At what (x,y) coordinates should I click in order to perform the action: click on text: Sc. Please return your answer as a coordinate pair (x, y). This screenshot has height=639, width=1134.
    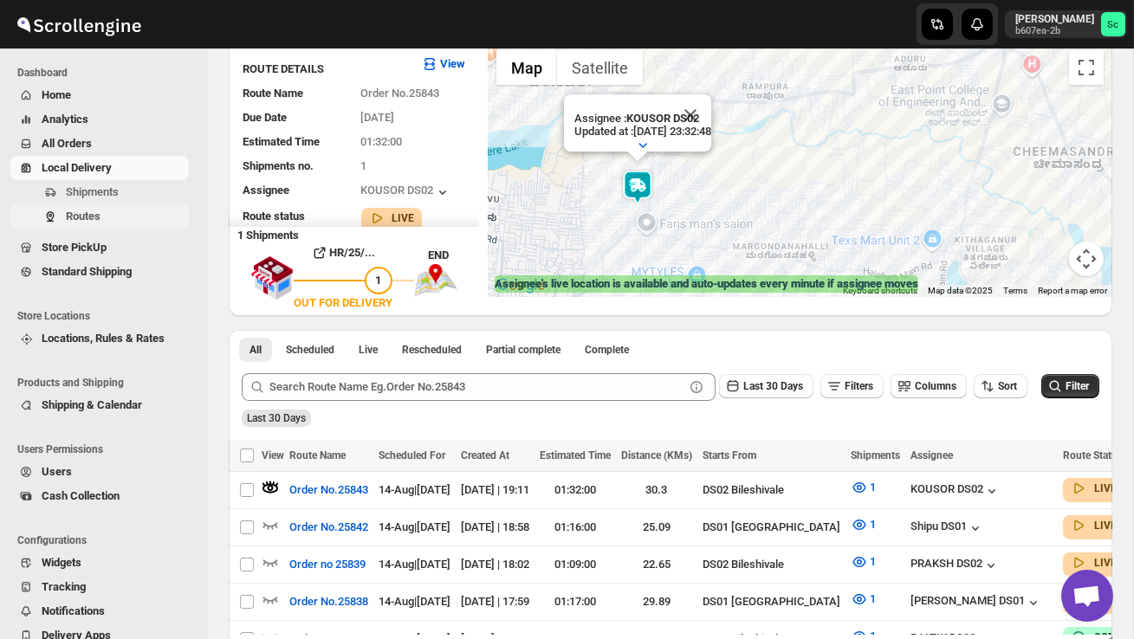
    Looking at the image, I should click on (1113, 24).